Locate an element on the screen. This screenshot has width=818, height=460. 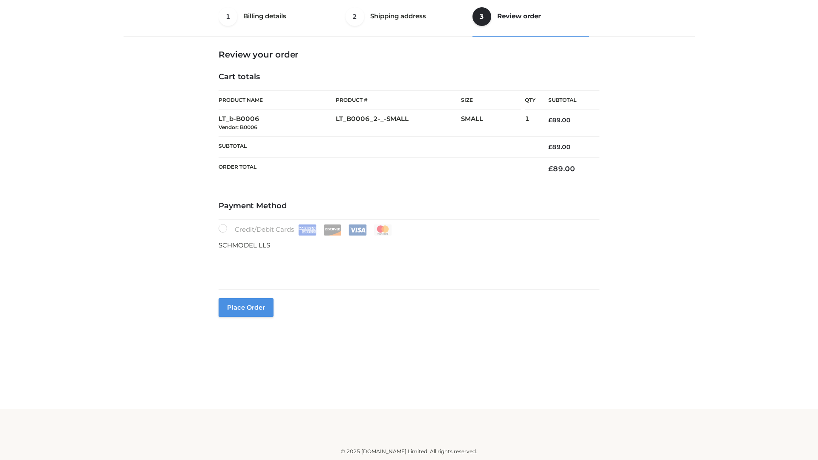
h4: Cart totals is located at coordinates (409, 77).